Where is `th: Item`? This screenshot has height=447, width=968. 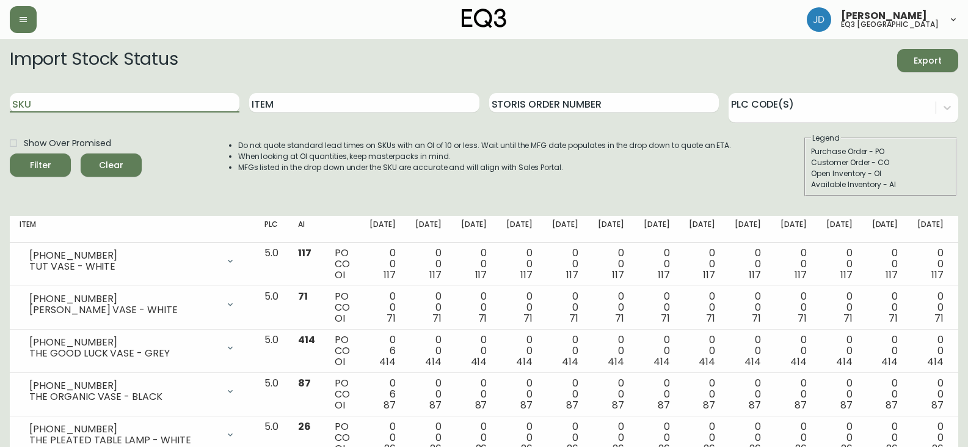 th: Item is located at coordinates (132, 229).